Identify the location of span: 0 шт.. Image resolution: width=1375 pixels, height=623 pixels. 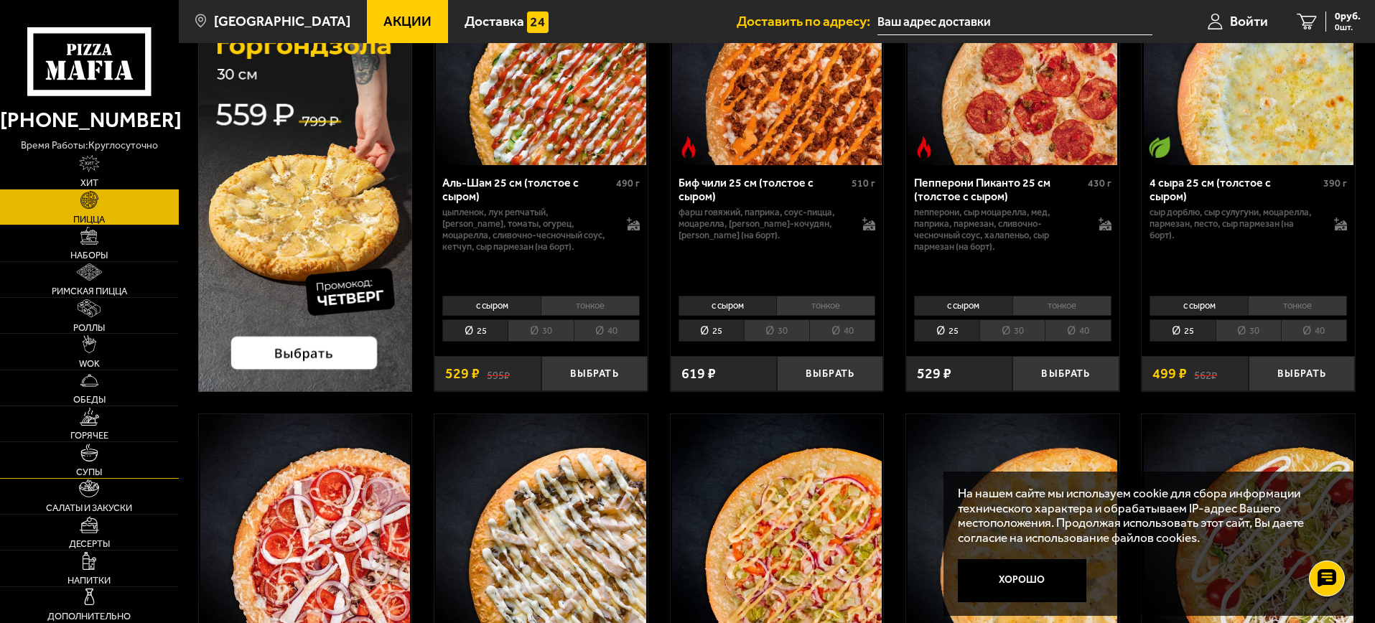
(1347, 27).